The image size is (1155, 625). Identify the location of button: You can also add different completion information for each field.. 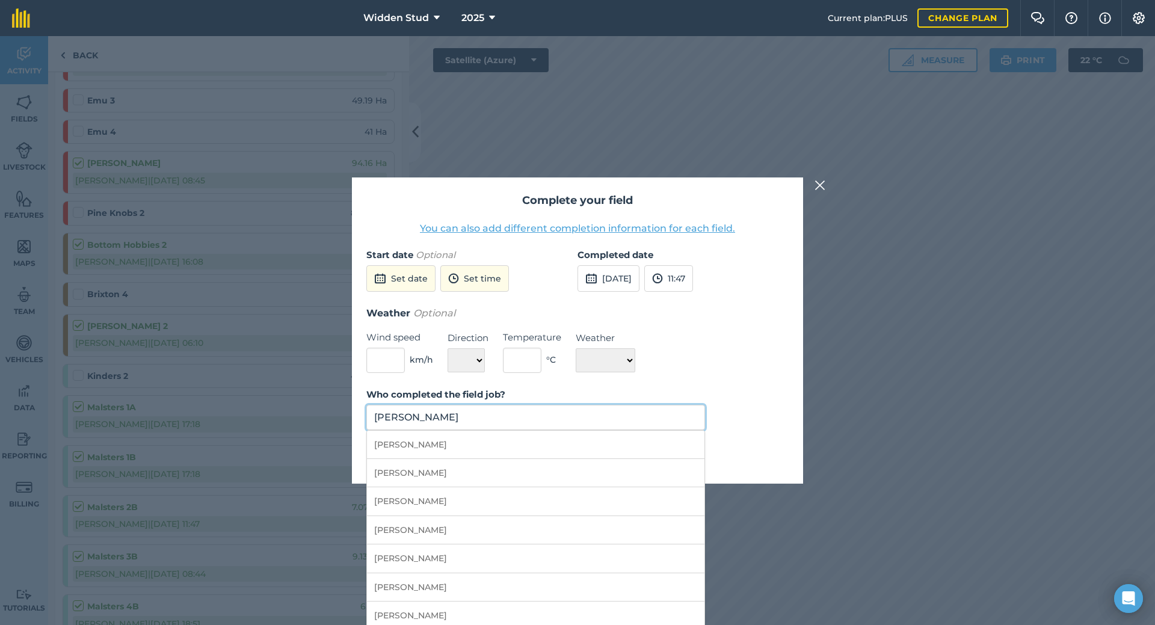
(577, 228).